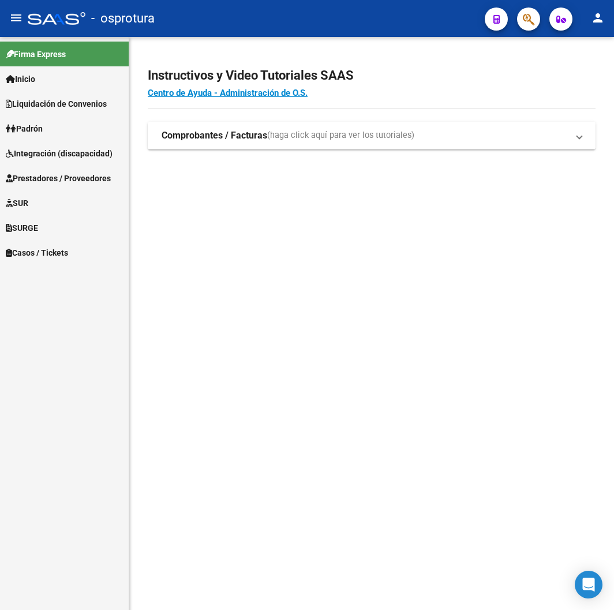 This screenshot has height=610, width=614. What do you see at coordinates (37, 253) in the screenshot?
I see `span: Casos / Tickets` at bounding box center [37, 253].